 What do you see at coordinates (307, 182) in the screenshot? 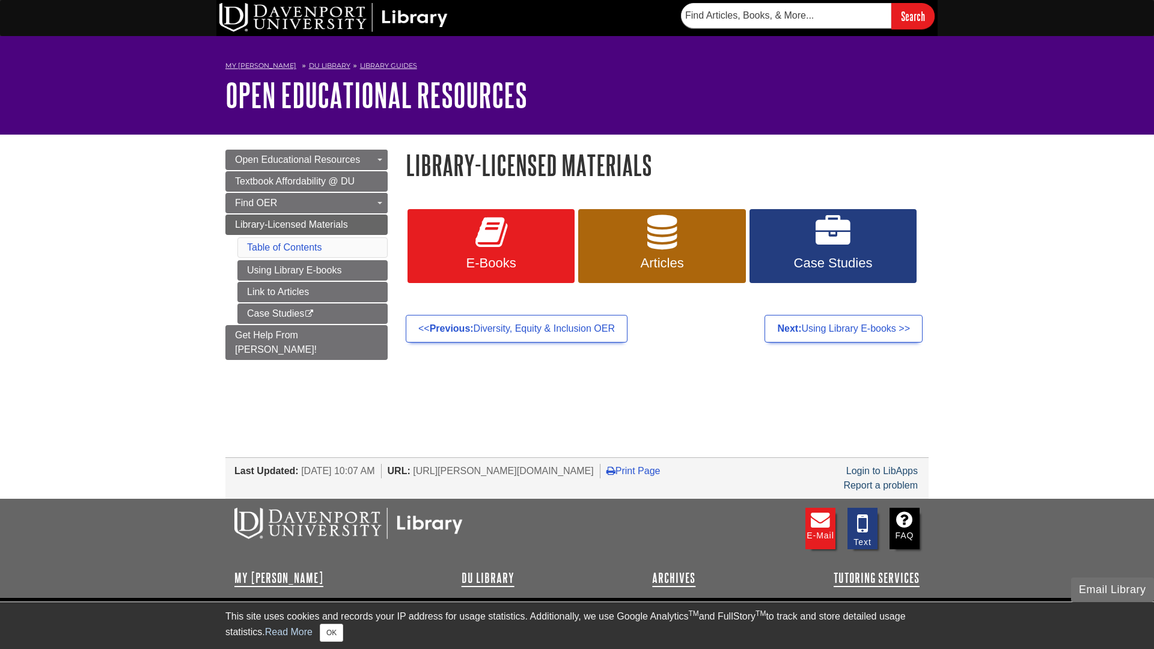
I see `a: Textbook Affordability @ DU` at bounding box center [307, 182].